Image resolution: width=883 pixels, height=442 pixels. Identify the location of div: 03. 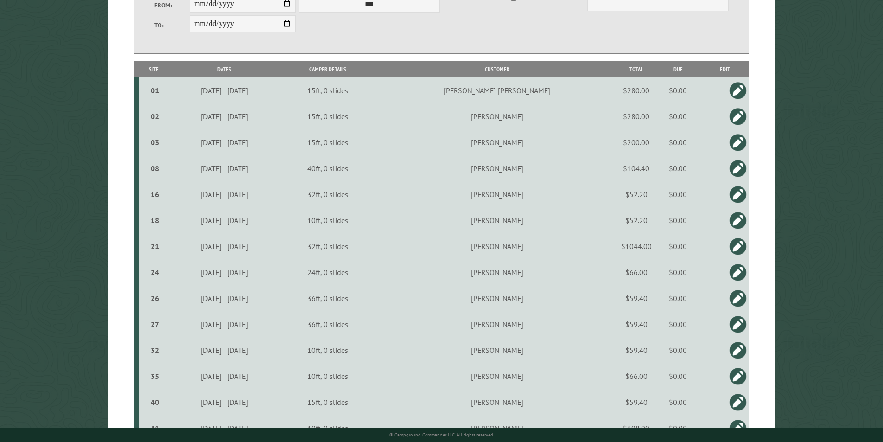
(155, 142).